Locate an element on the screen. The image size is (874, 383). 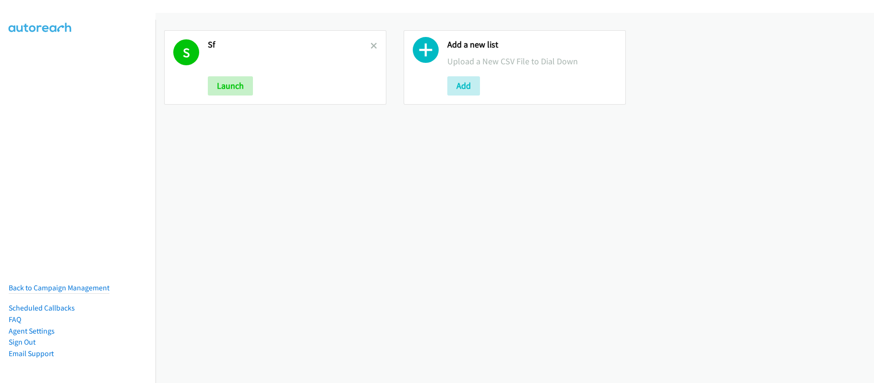
p: Upload a New CSV File to Dial Down is located at coordinates (532, 61).